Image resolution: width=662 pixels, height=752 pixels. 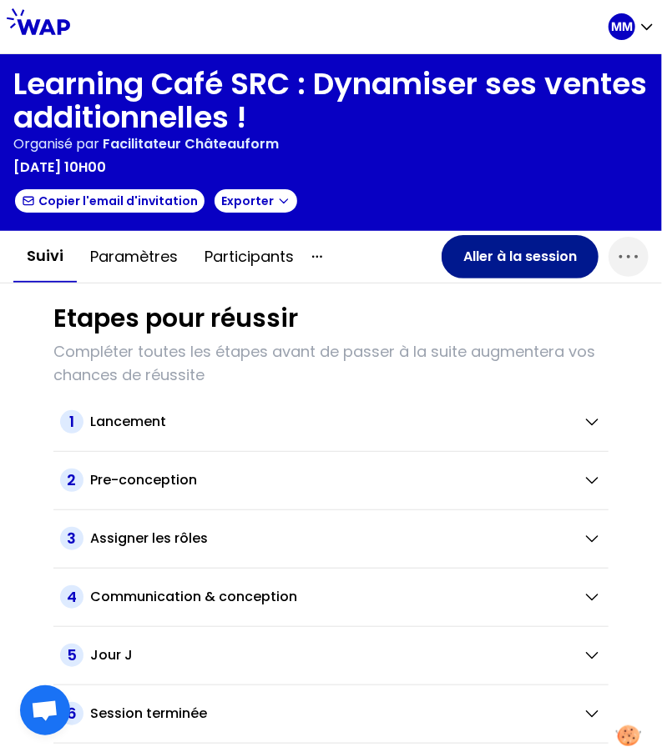 I want to click on h2: Lancement, so click(x=128, y=422).